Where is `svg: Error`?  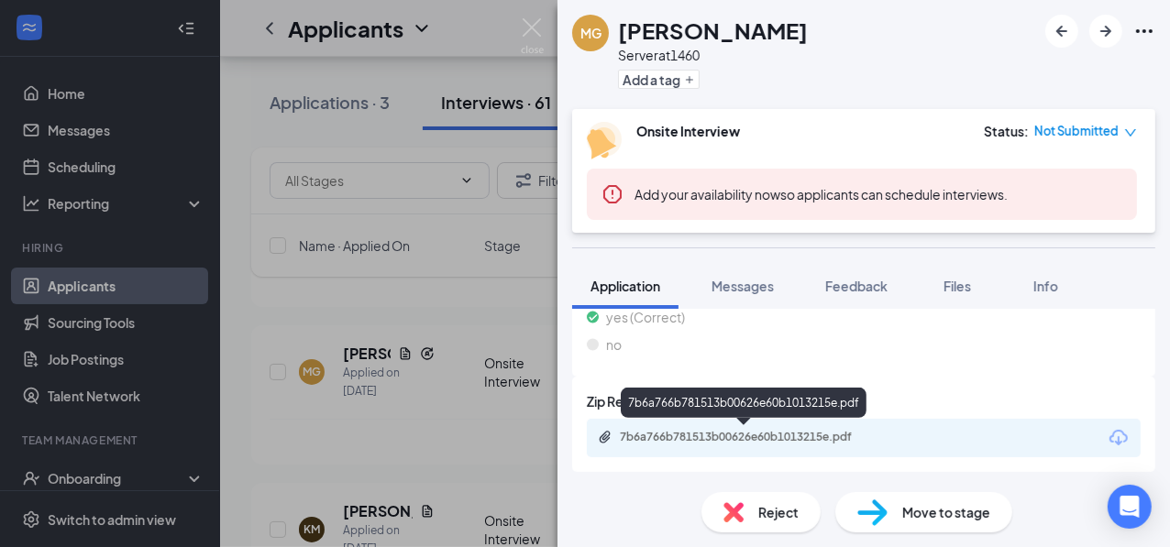
svg: Error is located at coordinates (613, 194).